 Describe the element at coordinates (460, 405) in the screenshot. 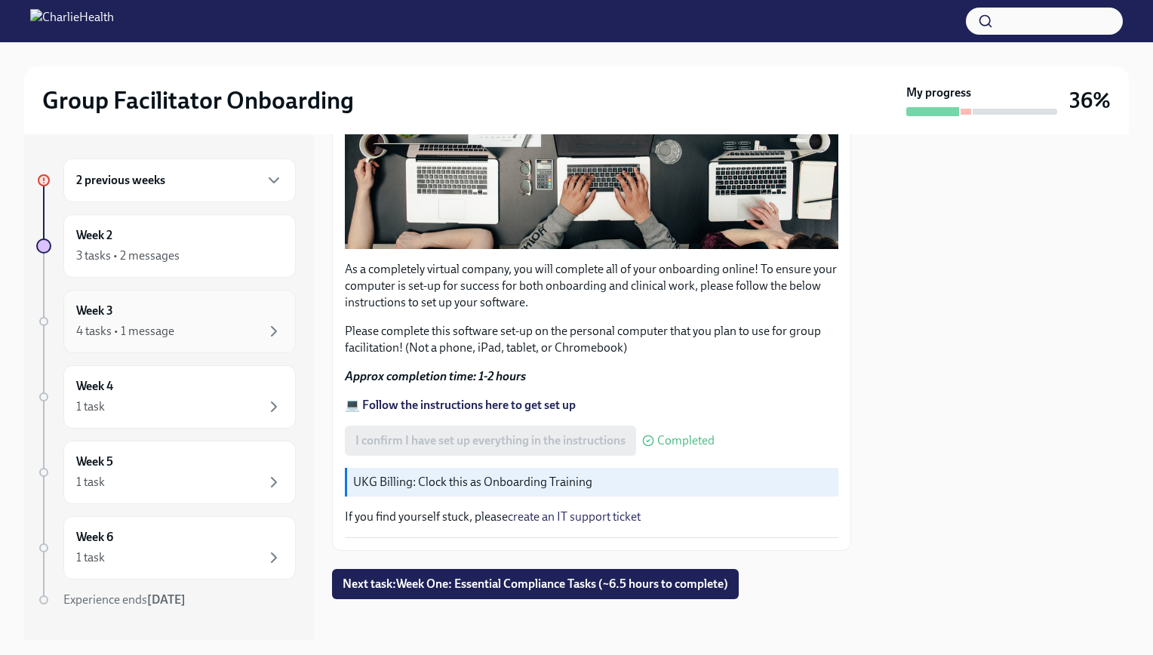

I see `strong: 💻 Follow the instructions here to get set up` at that location.